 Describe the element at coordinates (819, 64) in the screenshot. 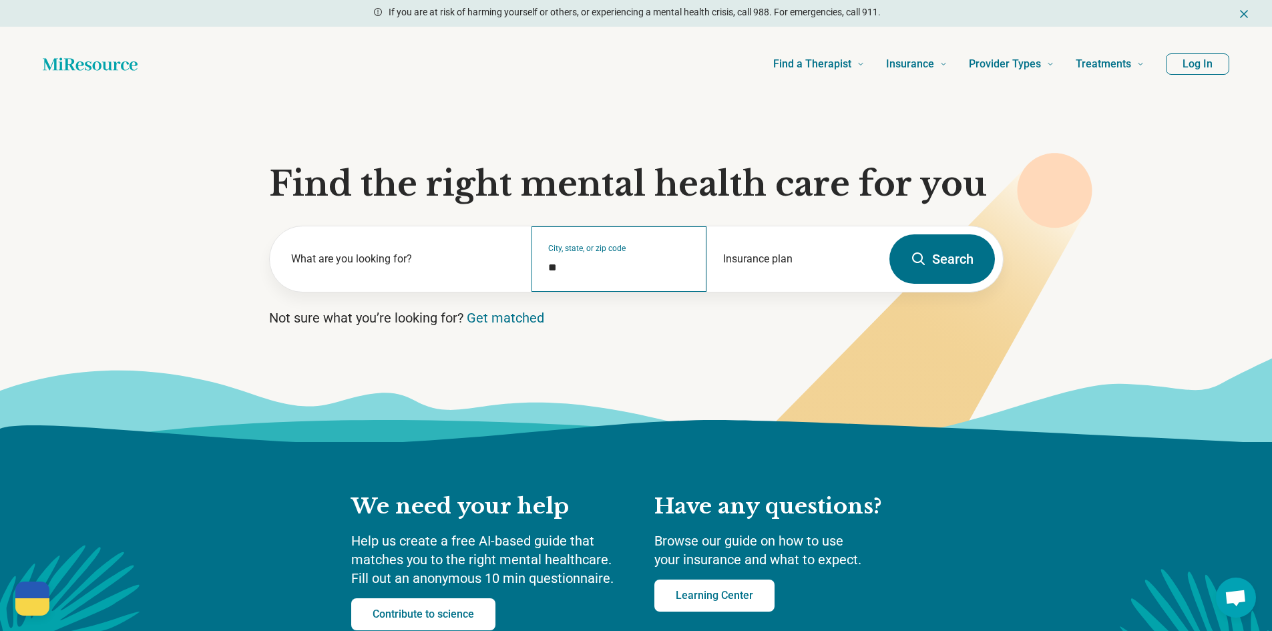

I see `a: Find a Therapist` at that location.